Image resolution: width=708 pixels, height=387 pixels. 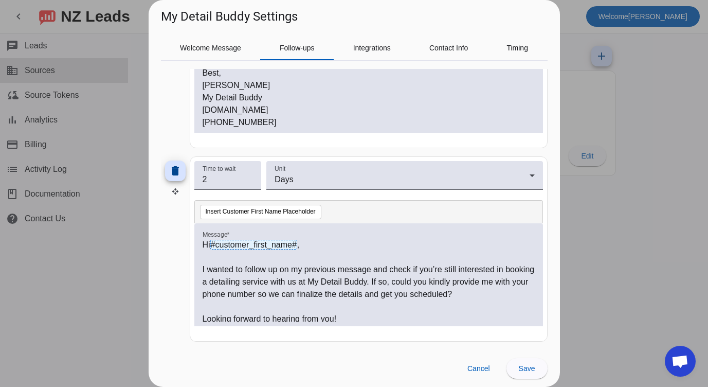 I want to click on p: I wanted to follow up on my previous message and check if you’re still interested in booking a de..., so click(x=369, y=282).